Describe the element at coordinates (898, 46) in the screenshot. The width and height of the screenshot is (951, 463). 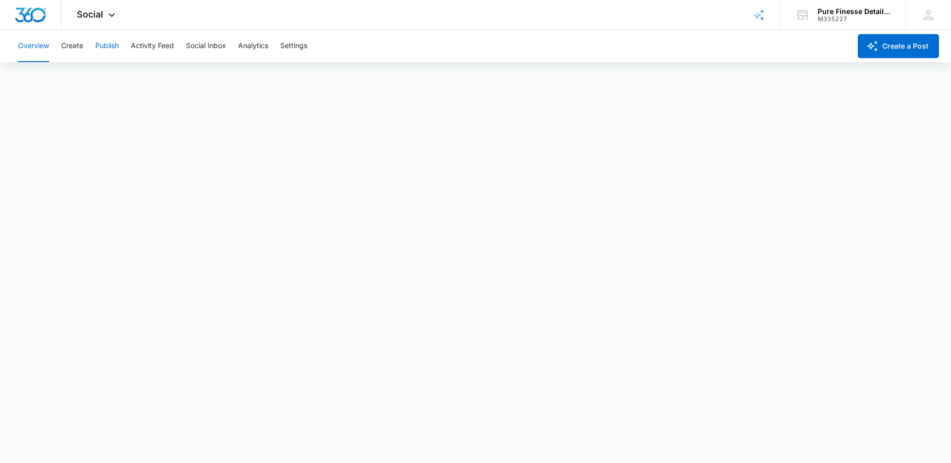
I see `button: Create a Post` at that location.